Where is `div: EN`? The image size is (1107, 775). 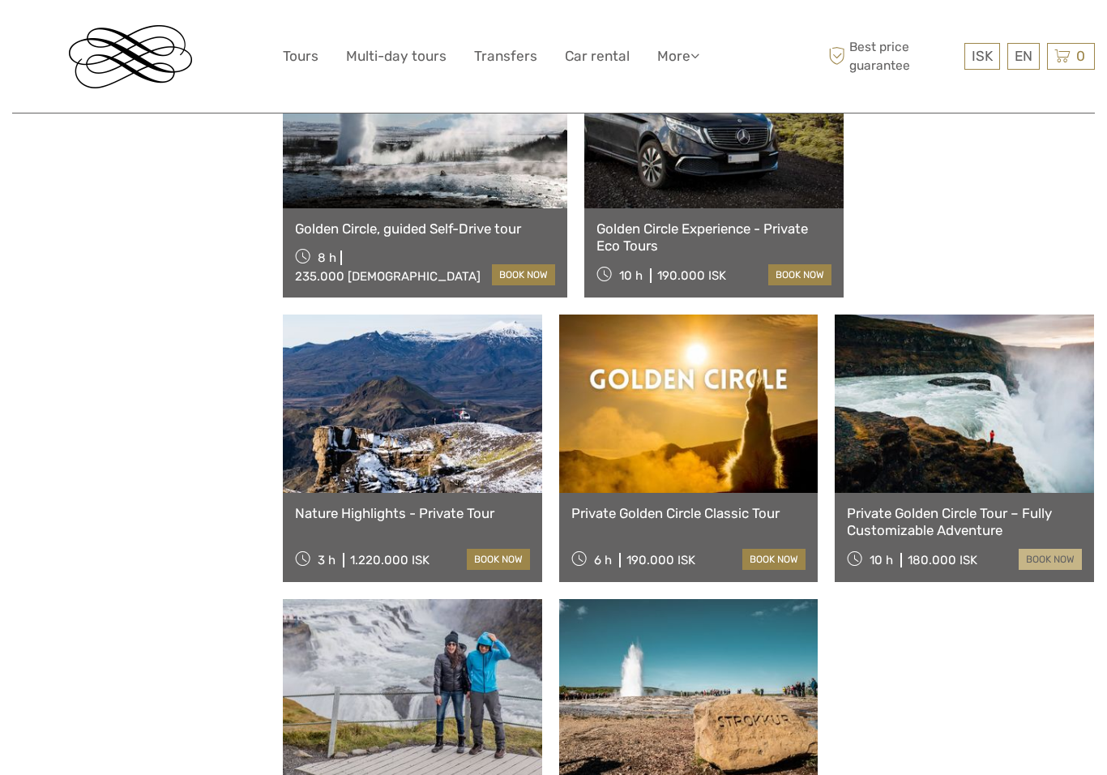
div: EN is located at coordinates (1024, 56).